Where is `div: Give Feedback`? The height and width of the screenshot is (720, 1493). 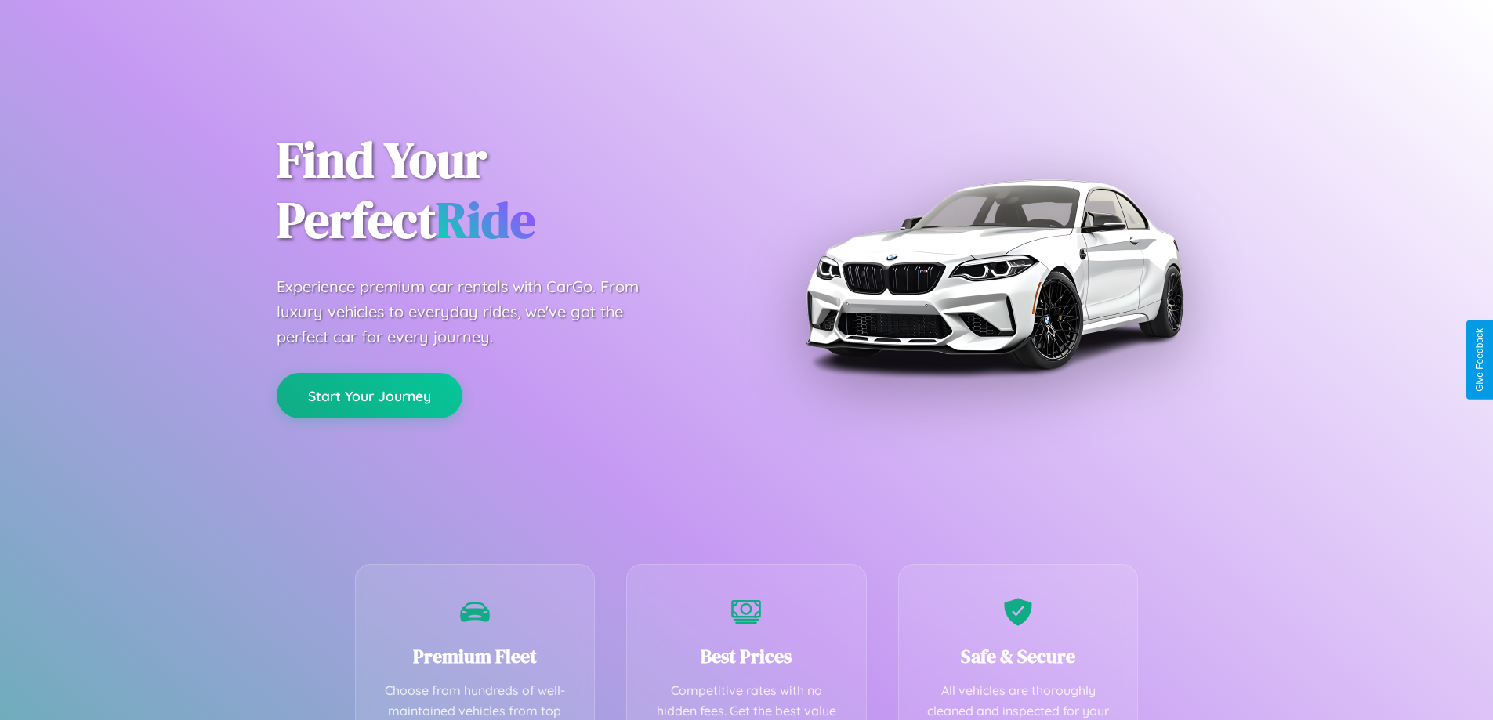 div: Give Feedback is located at coordinates (1479, 360).